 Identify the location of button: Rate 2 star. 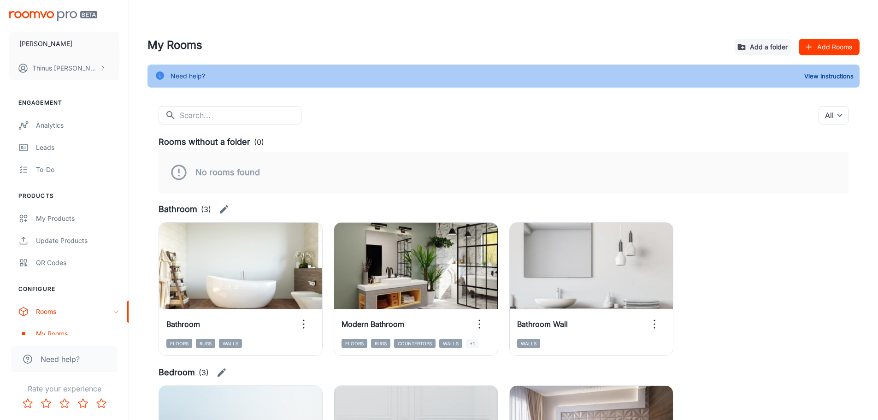
(46, 403).